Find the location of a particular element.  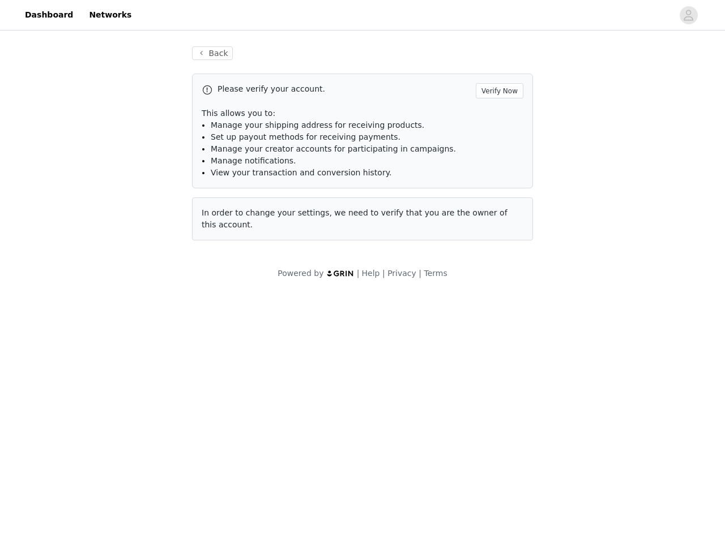

span: In order to change your settings, we need to verify that you are the owner of this account. is located at coordinates (354, 218).